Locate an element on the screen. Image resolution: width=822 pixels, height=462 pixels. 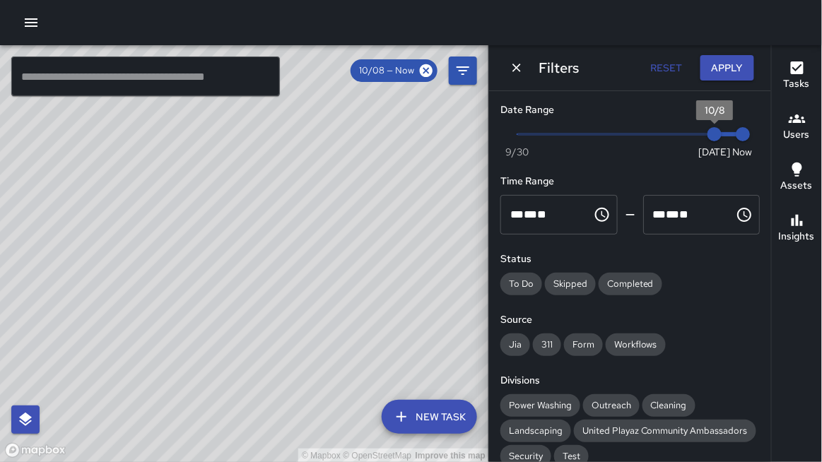
h6: Users is located at coordinates (797, 135).